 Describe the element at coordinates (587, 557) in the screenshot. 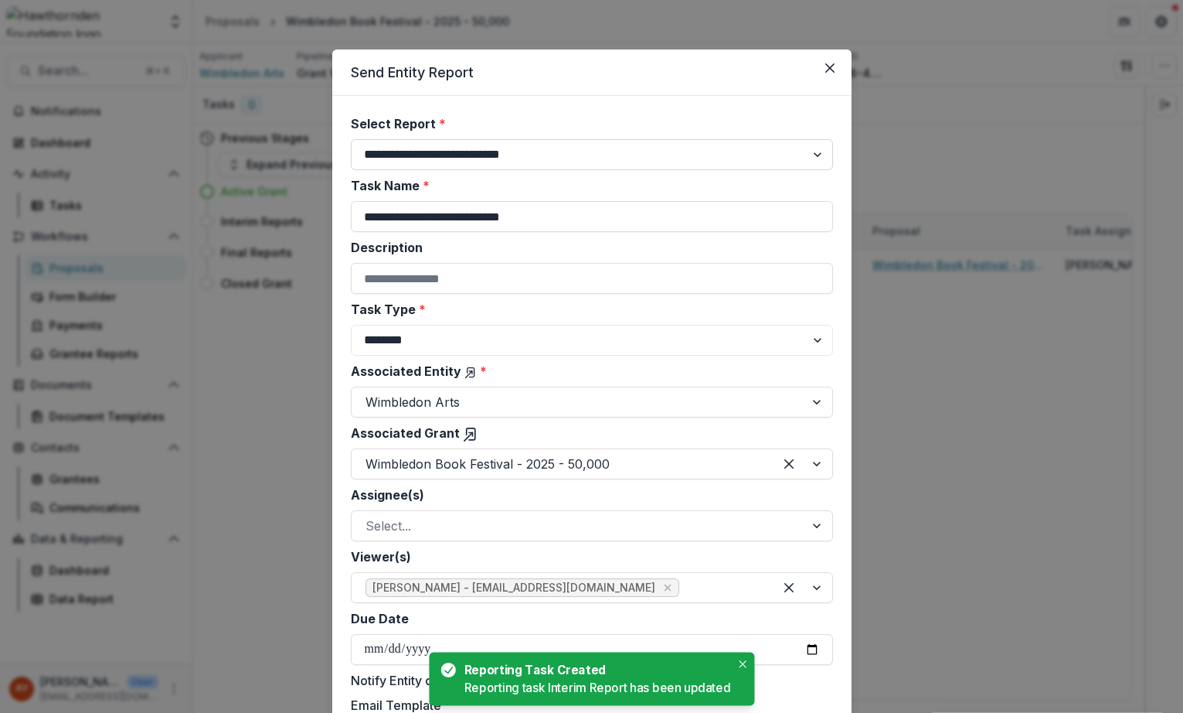

I see `label: Viewer(s)` at that location.